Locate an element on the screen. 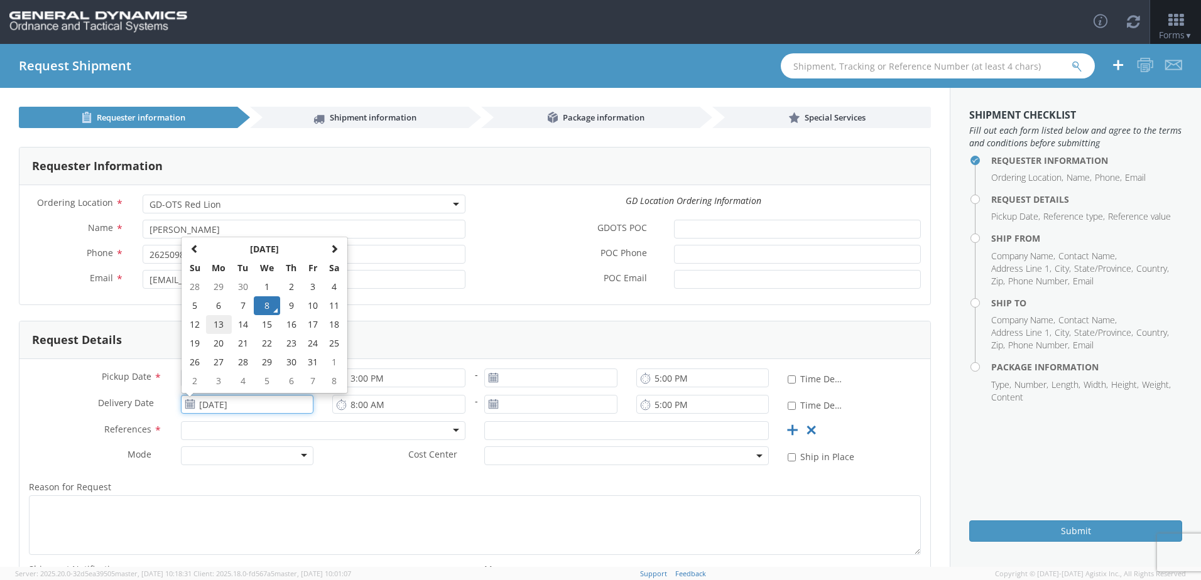 The width and height of the screenshot is (1201, 580). span: Cost Center is located at coordinates (433, 455).